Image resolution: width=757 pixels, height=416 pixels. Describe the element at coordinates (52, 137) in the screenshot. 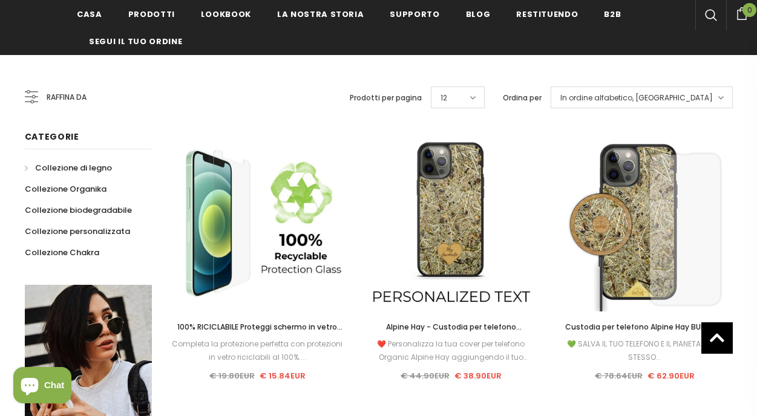

I see `span: Categorie` at that location.